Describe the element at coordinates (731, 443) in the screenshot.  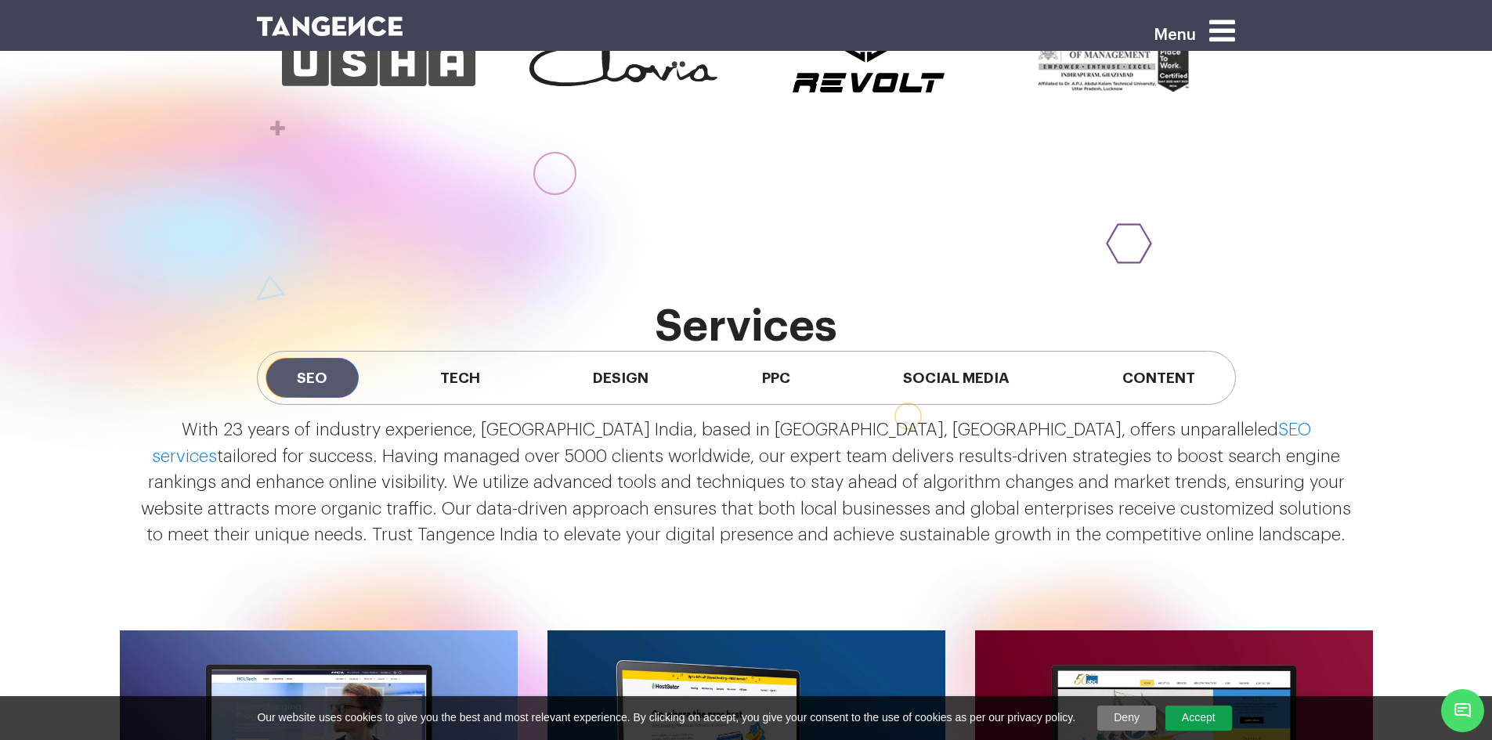
I see `a: SEO services` at that location.